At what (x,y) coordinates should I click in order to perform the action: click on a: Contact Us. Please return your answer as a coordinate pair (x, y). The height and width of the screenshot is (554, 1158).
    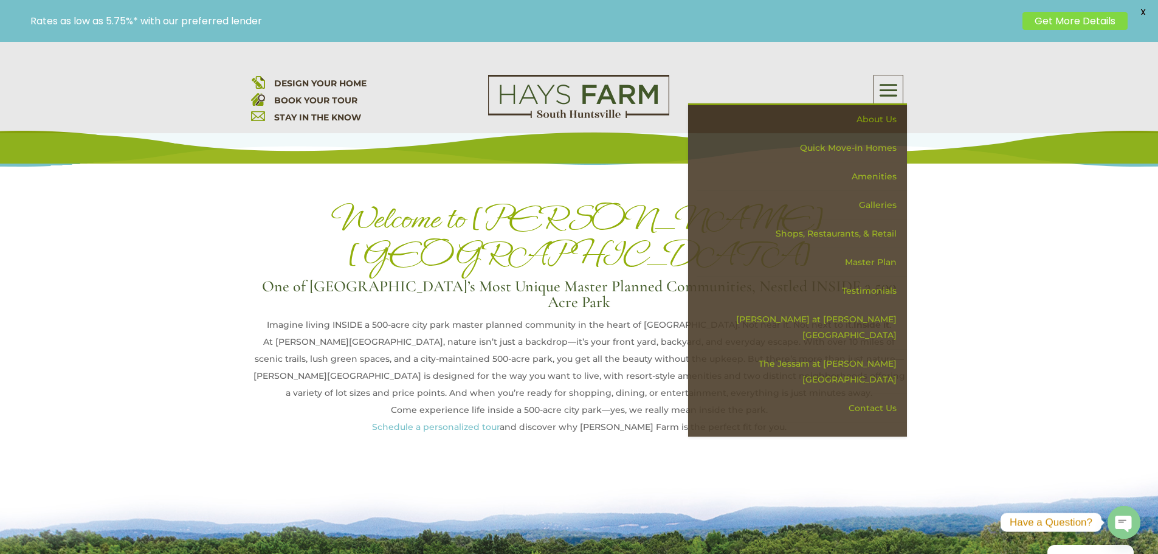
    Looking at the image, I should click on (802, 408).